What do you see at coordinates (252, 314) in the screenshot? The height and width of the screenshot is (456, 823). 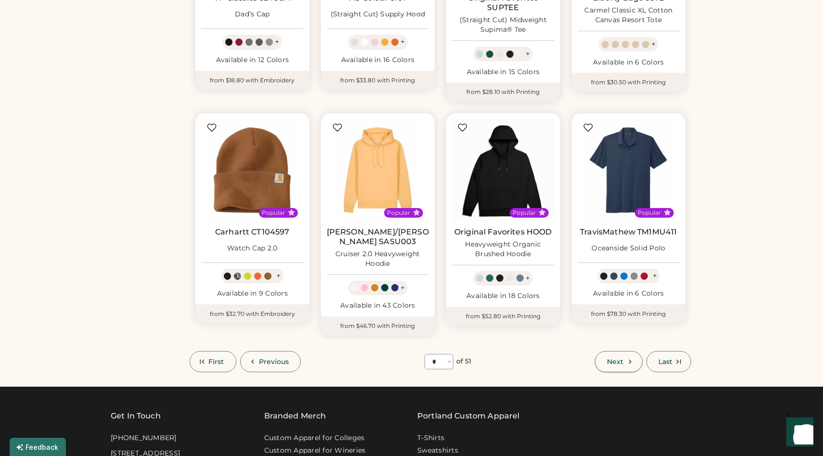 I see `div: from $32.70 with Embroidery` at bounding box center [252, 314].